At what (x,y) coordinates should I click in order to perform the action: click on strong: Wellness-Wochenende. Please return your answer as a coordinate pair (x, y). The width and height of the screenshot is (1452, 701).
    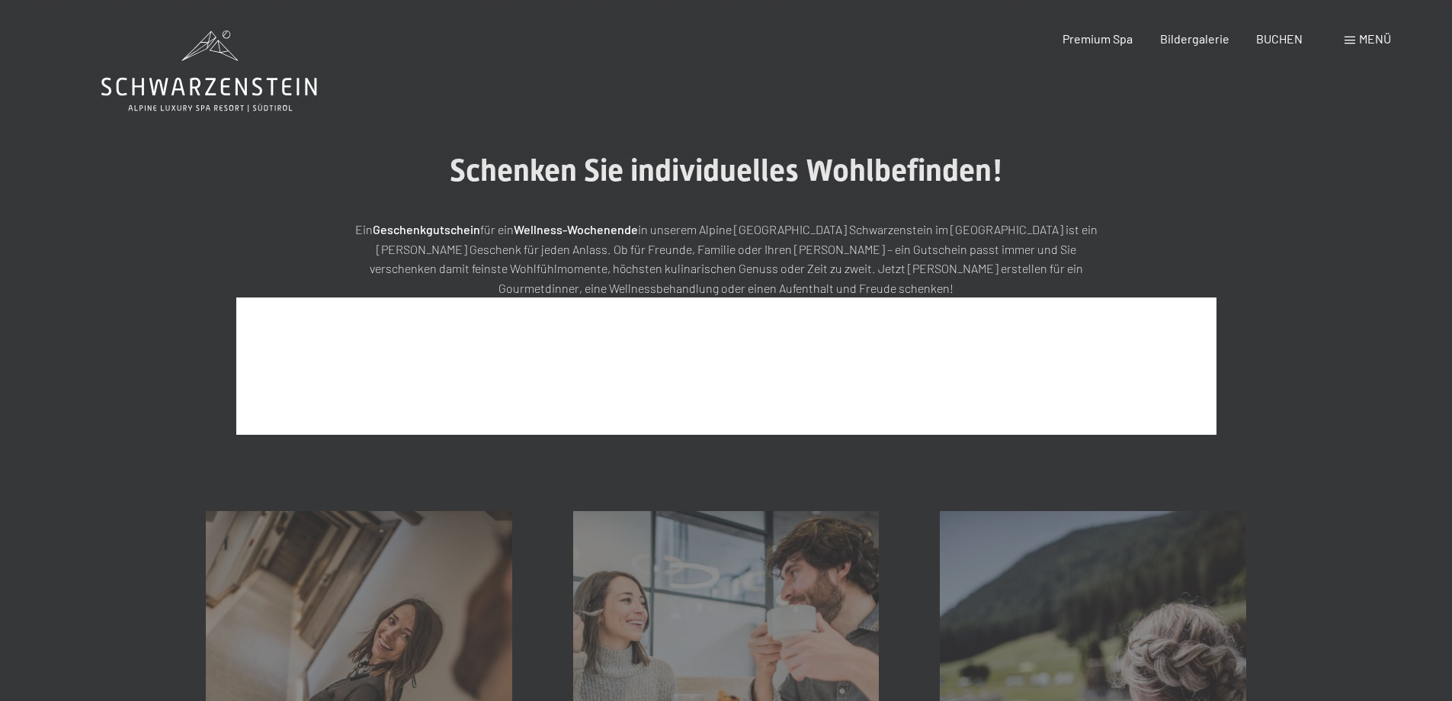
    Looking at the image, I should click on (575, 229).